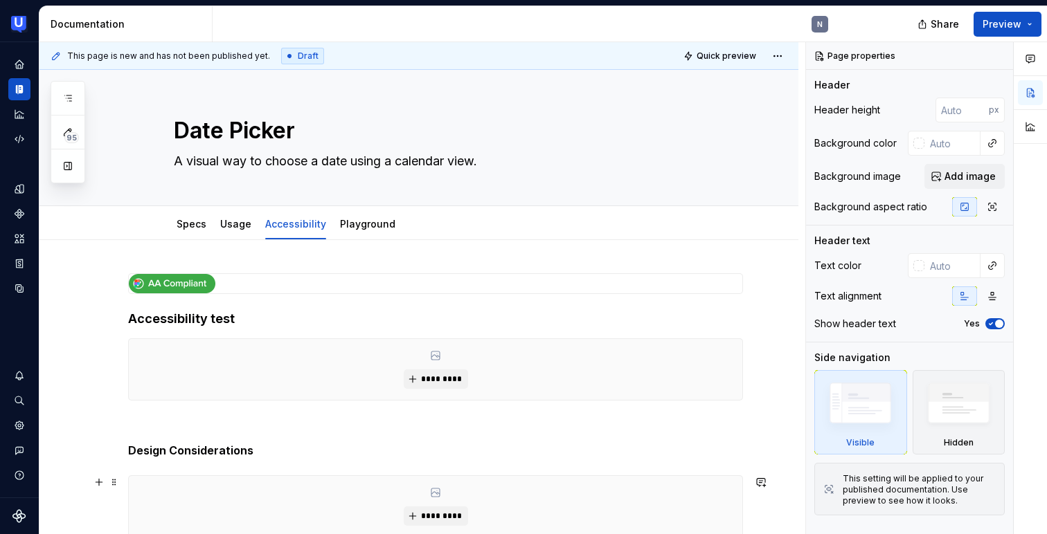  What do you see at coordinates (964, 177) in the screenshot?
I see `button: Add image` at bounding box center [964, 177].